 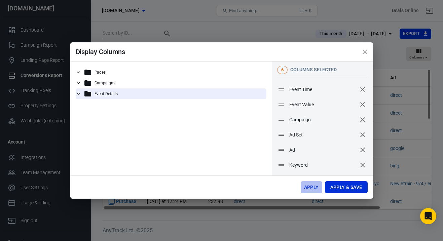 I want to click on div: Open Intercom Messenger, so click(x=428, y=216).